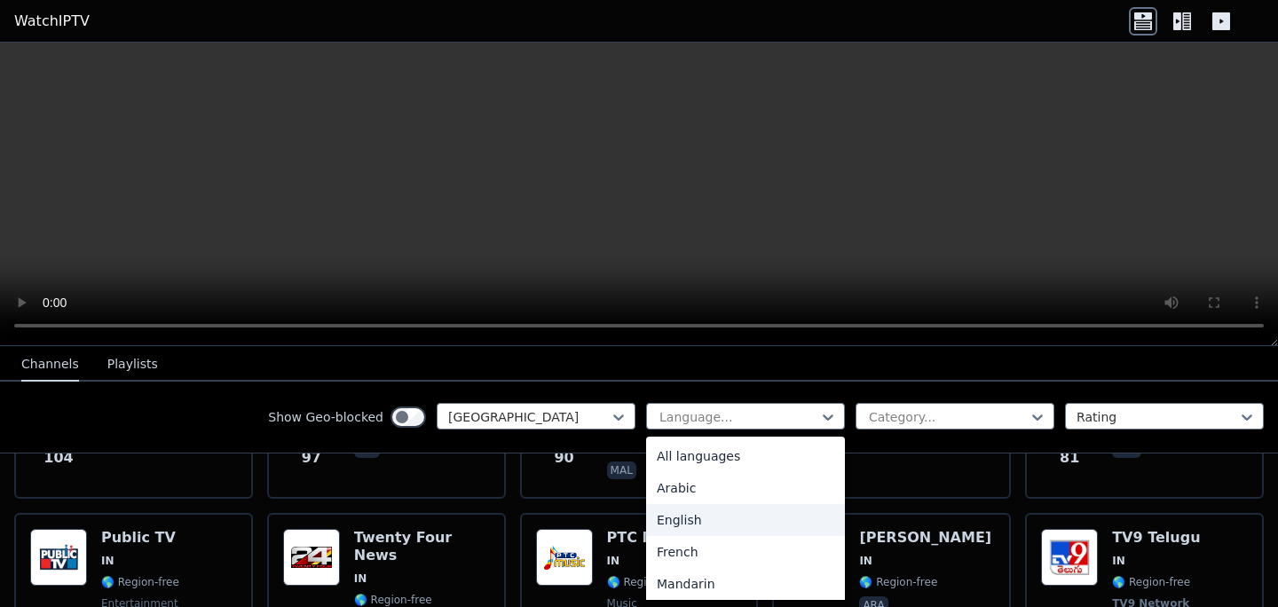 The height and width of the screenshot is (607, 1278). I want to click on div: Arabic, so click(745, 488).